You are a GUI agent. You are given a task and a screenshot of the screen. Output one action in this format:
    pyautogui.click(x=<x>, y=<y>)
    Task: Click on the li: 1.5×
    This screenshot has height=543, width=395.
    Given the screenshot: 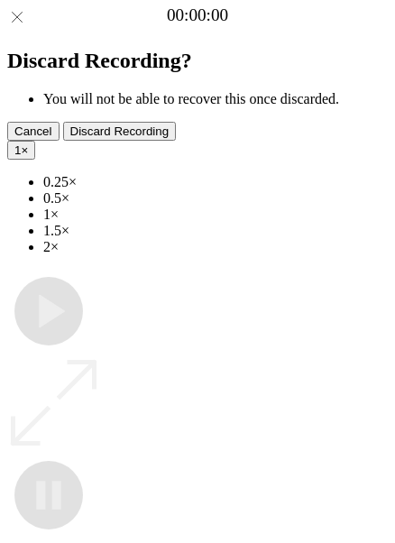 What is the action you would take?
    pyautogui.click(x=216, y=231)
    